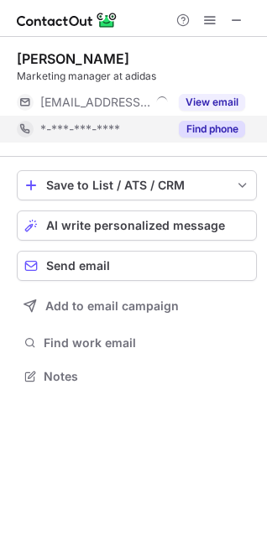 This screenshot has width=267, height=535. What do you see at coordinates (78, 266) in the screenshot?
I see `span: Send email` at bounding box center [78, 266].